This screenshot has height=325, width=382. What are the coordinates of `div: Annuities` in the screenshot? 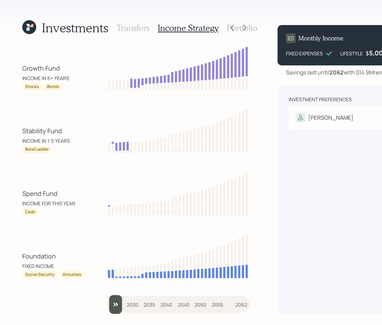 It's located at (72, 275).